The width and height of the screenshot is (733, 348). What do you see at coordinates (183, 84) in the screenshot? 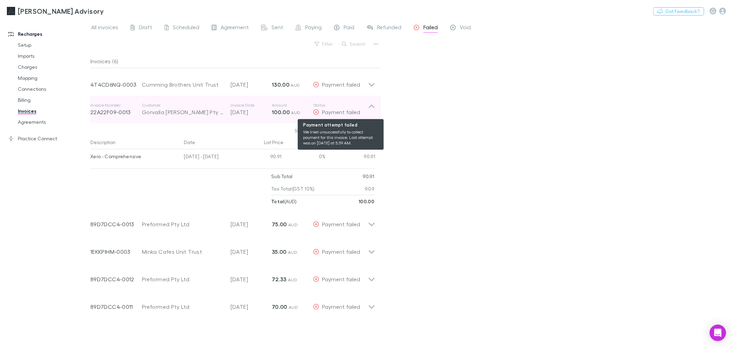
I see `div: Cumming Brothers Unit Trust` at bounding box center [183, 84].